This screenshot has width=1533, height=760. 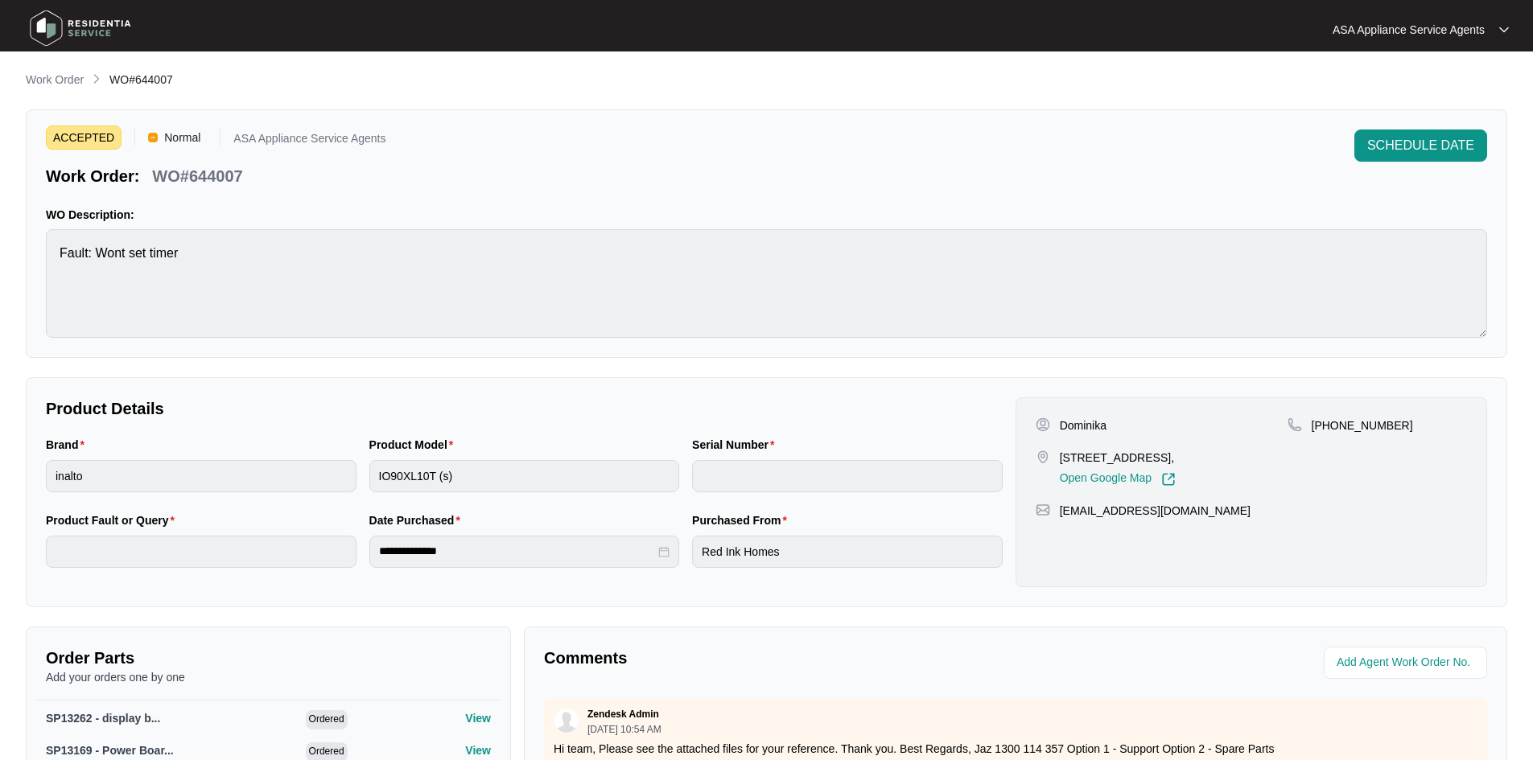 I want to click on label: Purchased From, so click(x=743, y=521).